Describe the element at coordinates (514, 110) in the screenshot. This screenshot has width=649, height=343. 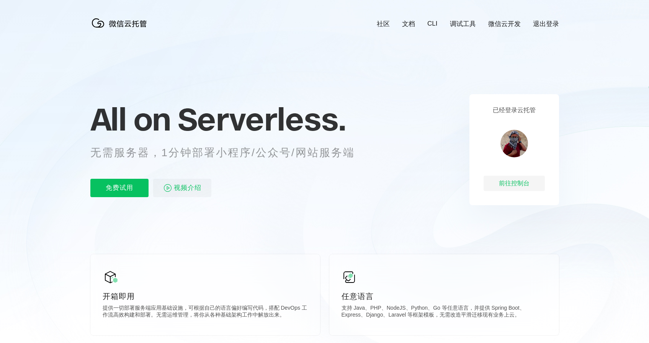
I see `p: 已经登录云托管` at that location.